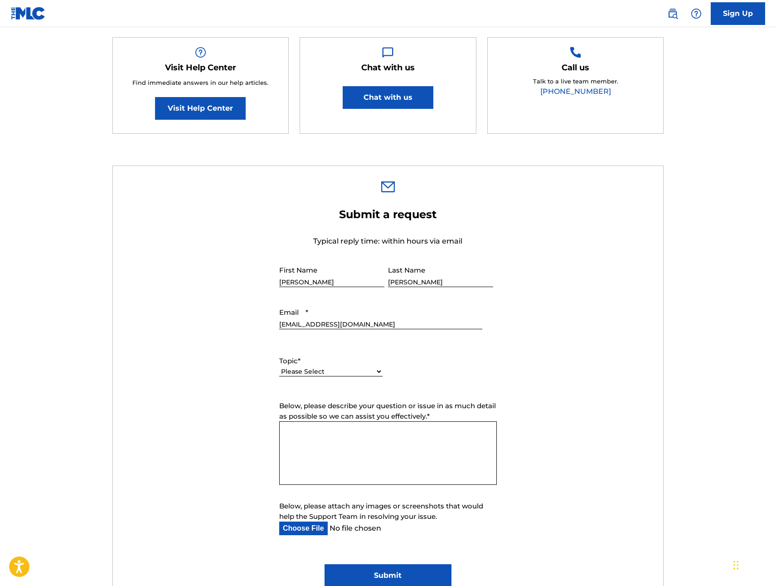  I want to click on span: Below, please attach any images or screenshots that would help the Support Team in resolving your..., so click(381, 511).